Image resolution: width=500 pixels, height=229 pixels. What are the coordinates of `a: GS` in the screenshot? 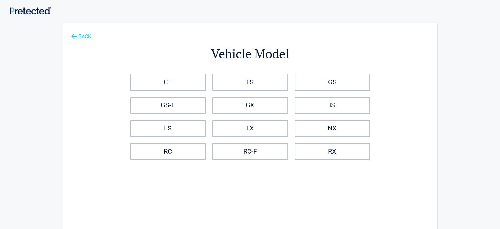 It's located at (333, 82).